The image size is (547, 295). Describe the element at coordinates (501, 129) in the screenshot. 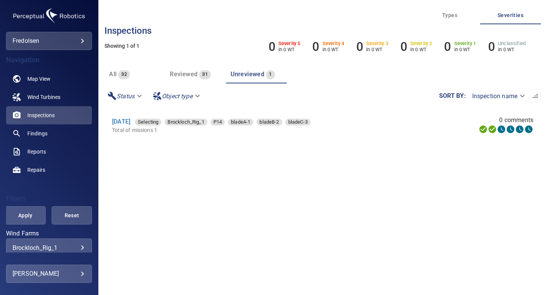

I see `svg: Selecting 0%` at that location.